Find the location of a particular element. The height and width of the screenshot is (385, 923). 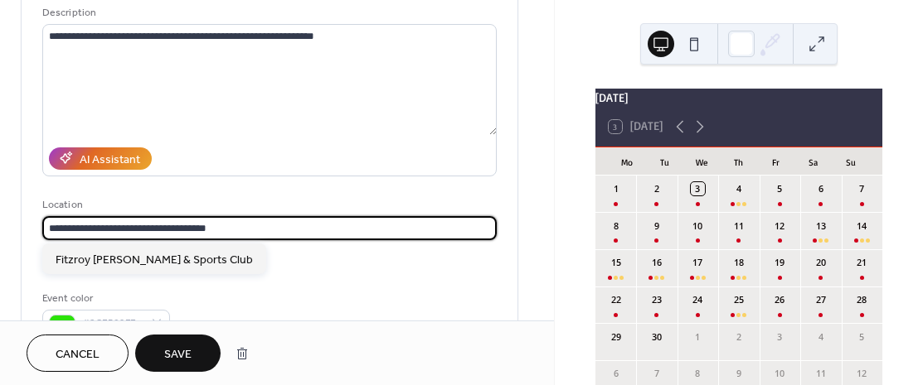

div: Su is located at coordinates (850, 162).